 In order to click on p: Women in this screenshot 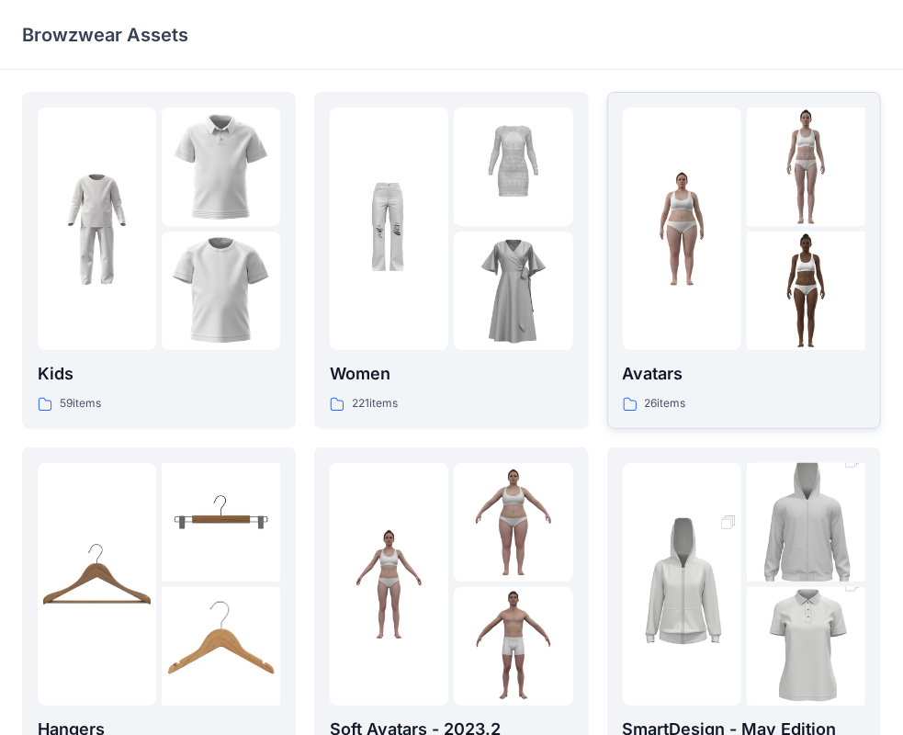, I will do `click(451, 374)`.